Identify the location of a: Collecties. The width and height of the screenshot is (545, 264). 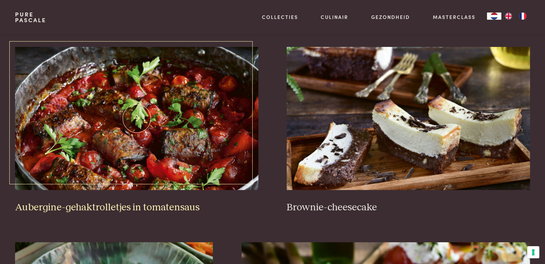
(280, 17).